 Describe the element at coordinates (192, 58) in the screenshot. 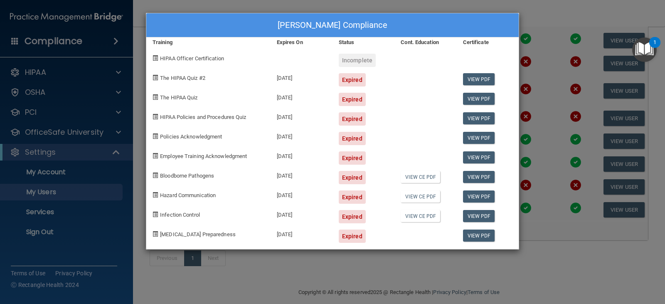

I see `span: HIPAA Officer Certification` at that location.